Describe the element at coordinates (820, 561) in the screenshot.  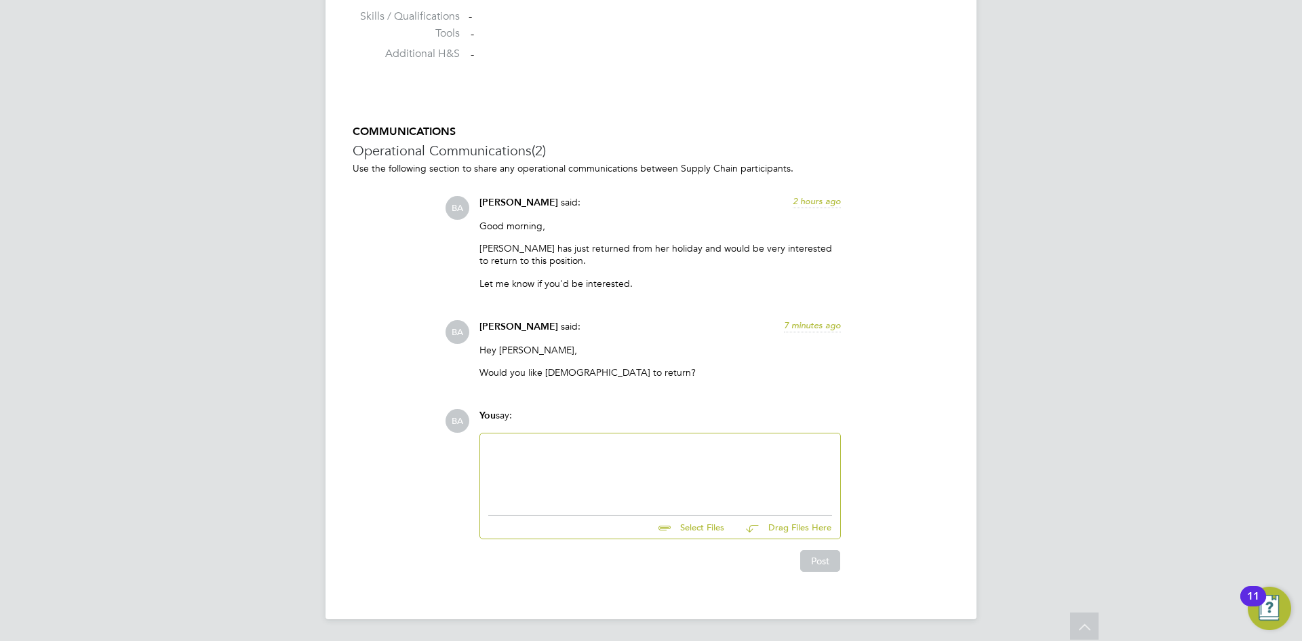
I see `button: Post` at that location.